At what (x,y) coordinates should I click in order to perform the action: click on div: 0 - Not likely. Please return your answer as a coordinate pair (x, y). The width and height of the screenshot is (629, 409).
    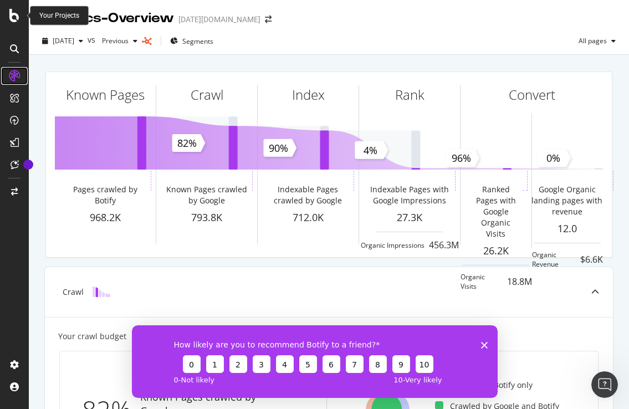
    Looking at the image, I should click on (94, 54).